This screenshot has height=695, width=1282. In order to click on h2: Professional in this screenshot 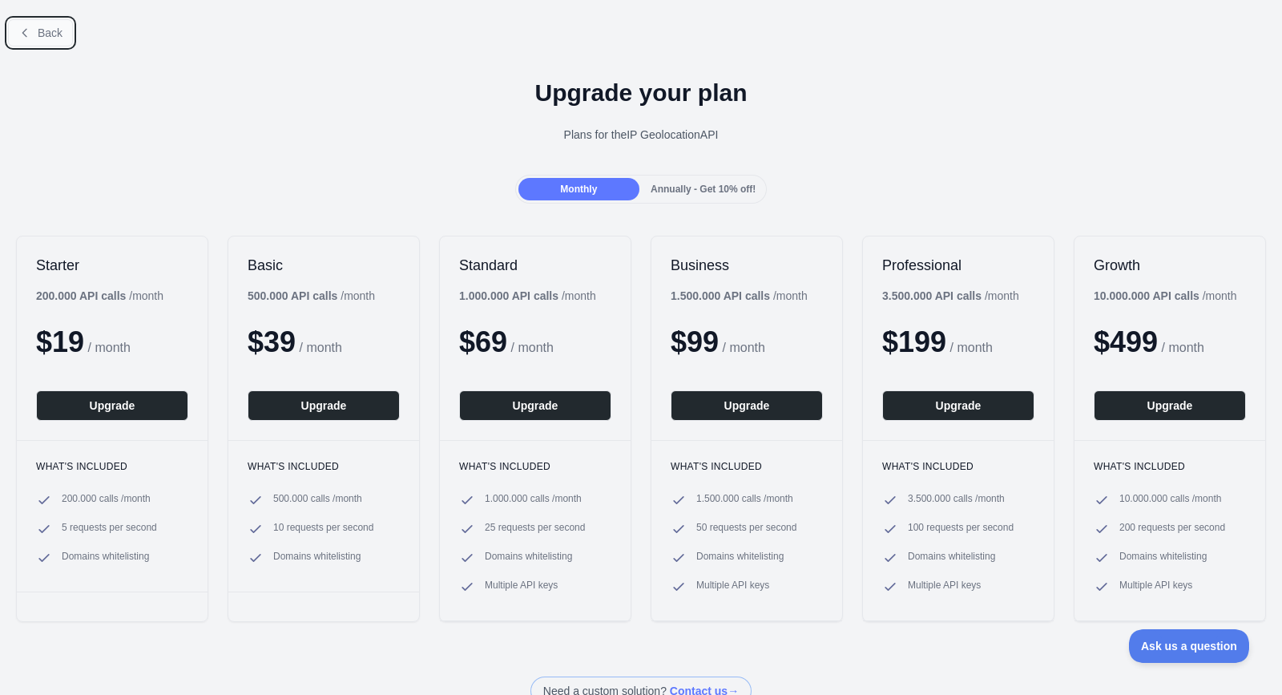, I will do `click(959, 265)`.